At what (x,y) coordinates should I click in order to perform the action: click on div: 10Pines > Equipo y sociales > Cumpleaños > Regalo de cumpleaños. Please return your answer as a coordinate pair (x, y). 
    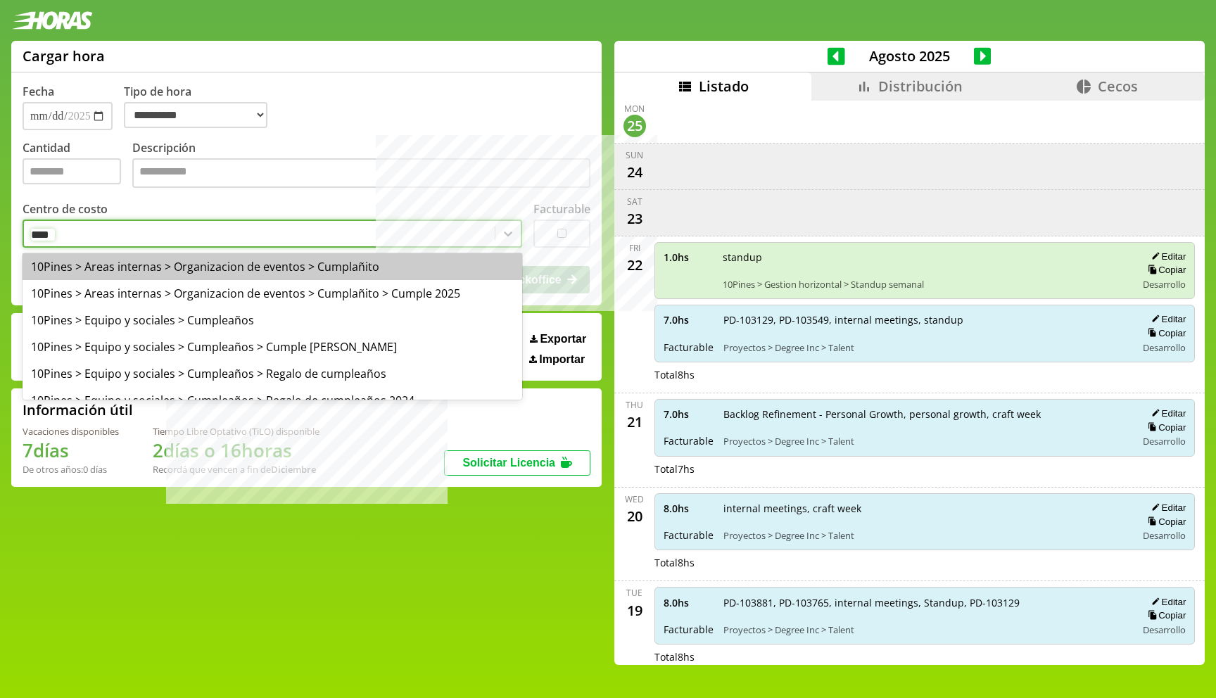
    Looking at the image, I should click on (272, 374).